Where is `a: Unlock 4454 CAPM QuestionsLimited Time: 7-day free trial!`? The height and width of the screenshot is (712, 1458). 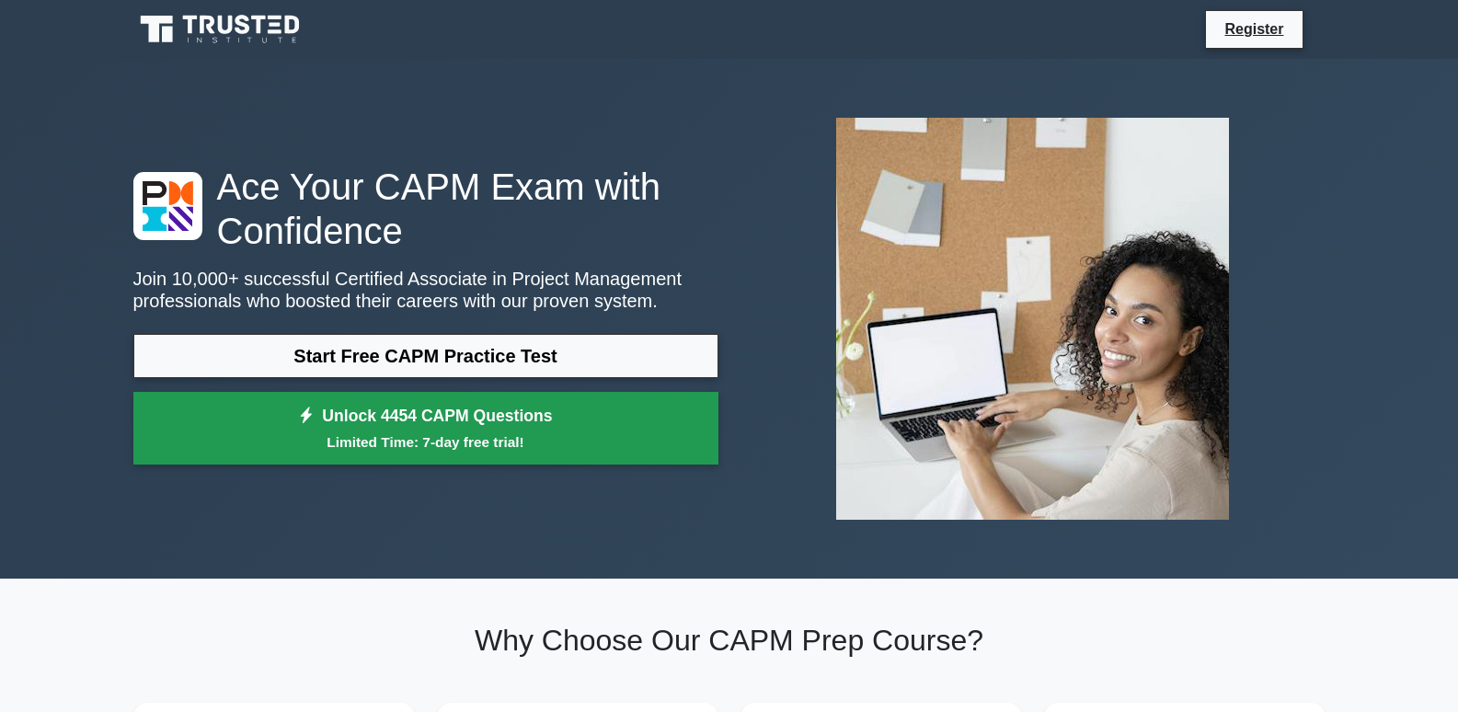 a: Unlock 4454 CAPM QuestionsLimited Time: 7-day free trial! is located at coordinates (426, 429).